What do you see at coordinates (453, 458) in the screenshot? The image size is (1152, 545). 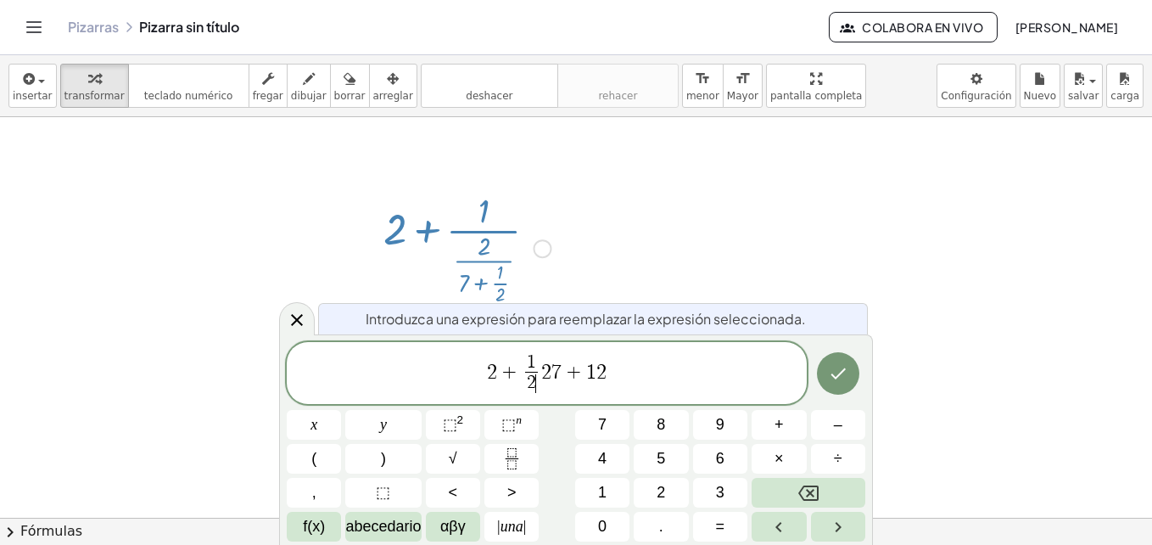 I see `button: Raíz cuadrada` at bounding box center [453, 458].